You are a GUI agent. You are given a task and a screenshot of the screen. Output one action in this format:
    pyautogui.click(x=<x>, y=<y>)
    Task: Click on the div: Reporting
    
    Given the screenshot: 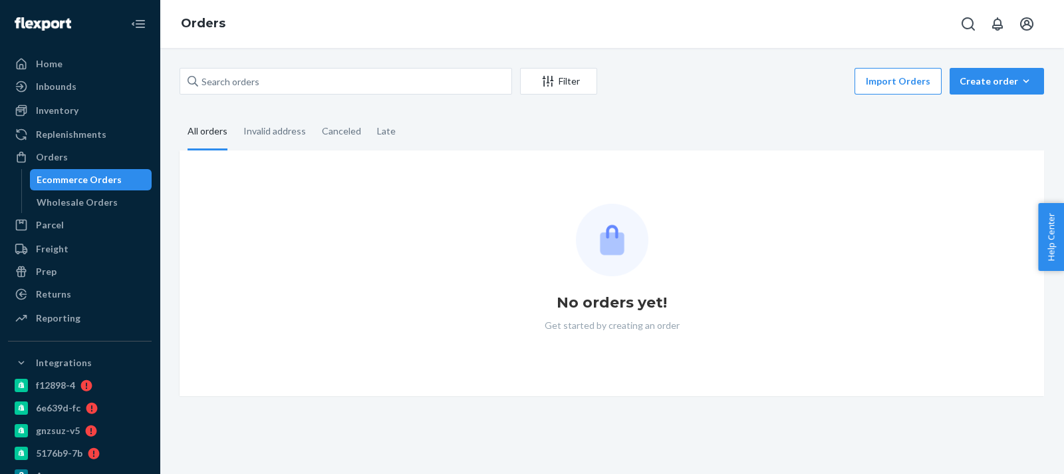 What is the action you would take?
    pyautogui.click(x=58, y=318)
    